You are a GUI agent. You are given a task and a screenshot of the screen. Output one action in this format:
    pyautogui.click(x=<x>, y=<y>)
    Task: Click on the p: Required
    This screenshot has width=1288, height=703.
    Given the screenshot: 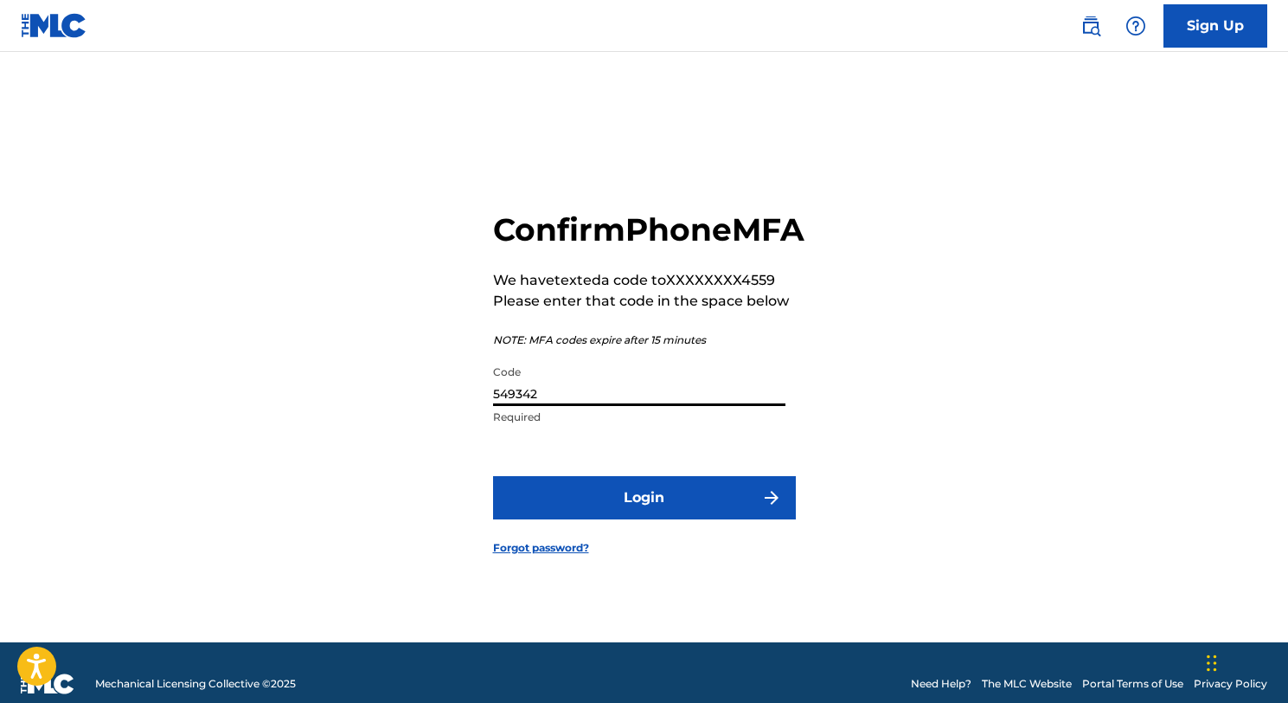 What is the action you would take?
    pyautogui.click(x=639, y=417)
    